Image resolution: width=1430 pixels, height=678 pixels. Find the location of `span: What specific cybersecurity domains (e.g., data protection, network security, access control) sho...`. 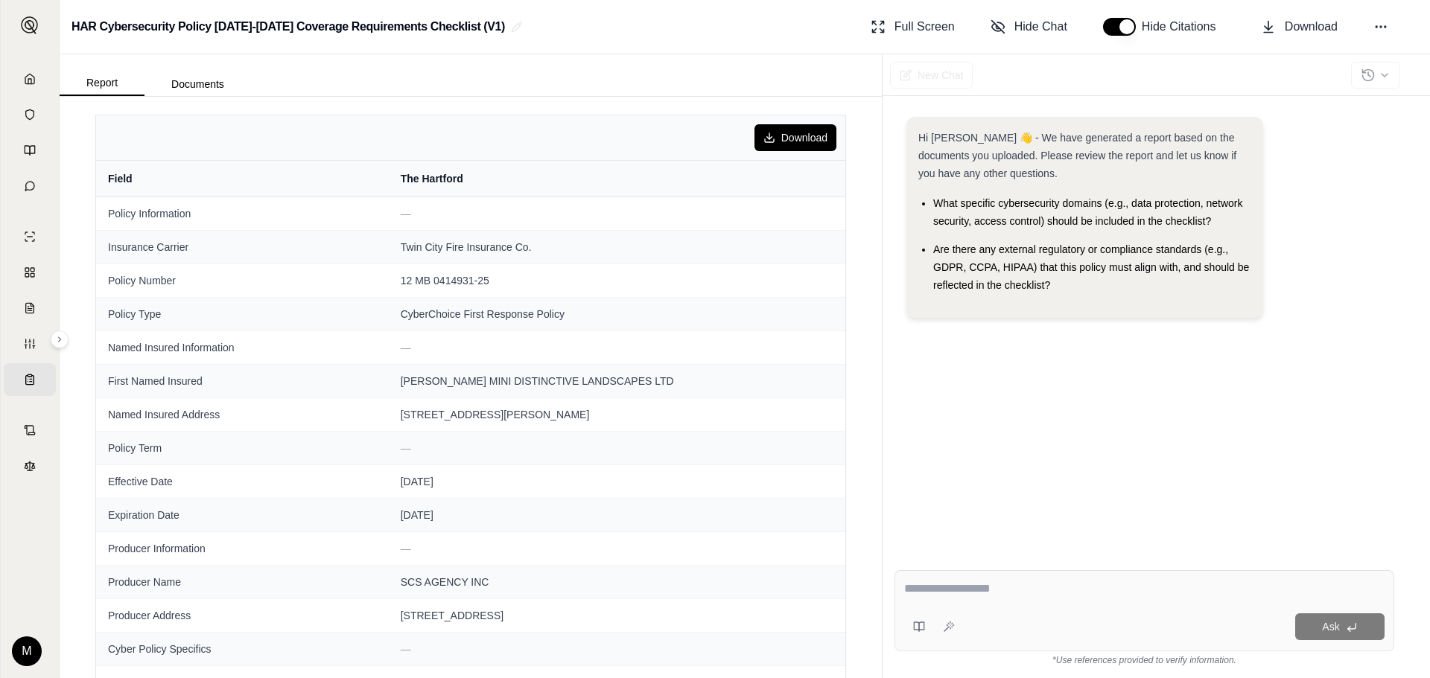

span: What specific cybersecurity domains (e.g., data protection, network security, access control) sho... is located at coordinates (1088, 212).